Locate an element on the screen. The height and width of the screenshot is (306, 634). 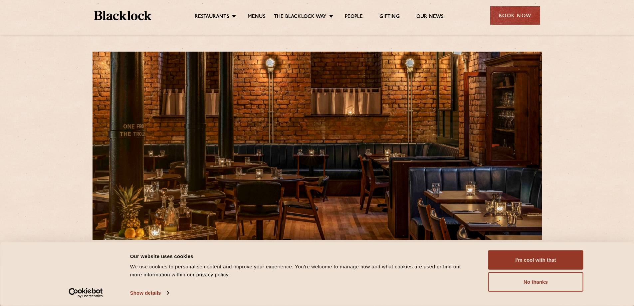
button: I'm cool with that is located at coordinates (535, 260).